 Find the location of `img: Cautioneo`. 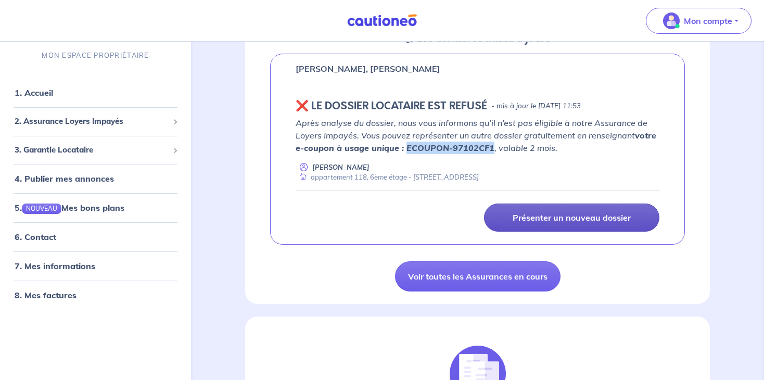

img: Cautioneo is located at coordinates (382, 20).